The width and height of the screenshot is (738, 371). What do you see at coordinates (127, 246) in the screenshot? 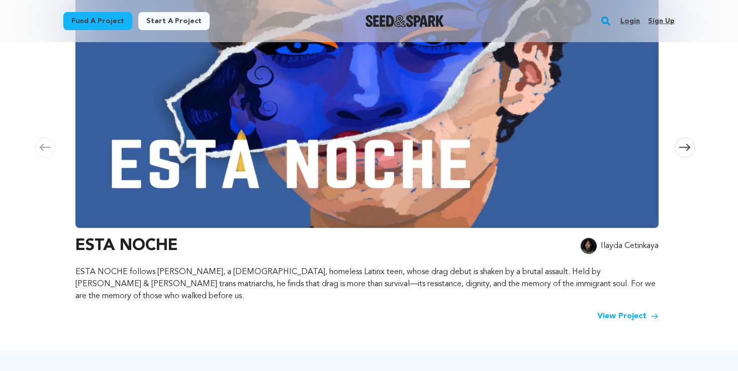
I see `h3: ESTA NOCHE` at bounding box center [127, 246].